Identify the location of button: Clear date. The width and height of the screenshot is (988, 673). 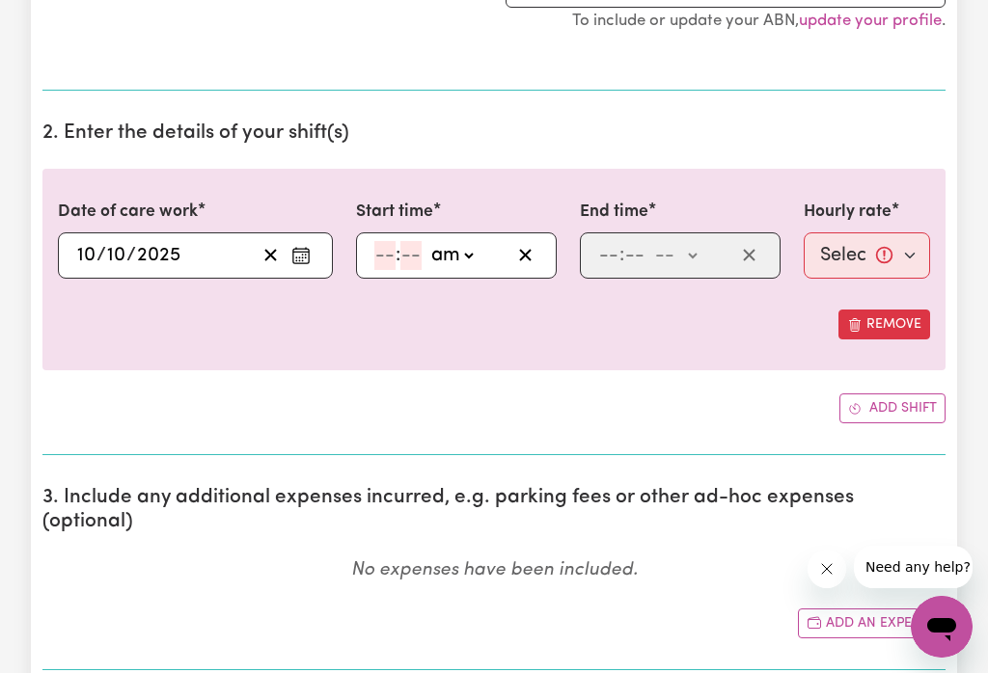
(270, 256).